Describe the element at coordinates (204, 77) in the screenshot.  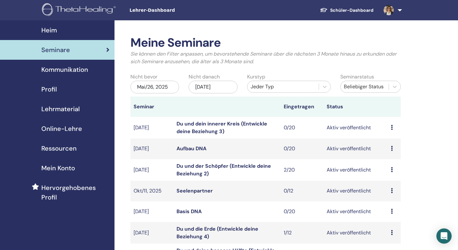
I see `label: Nicht danach` at that location.